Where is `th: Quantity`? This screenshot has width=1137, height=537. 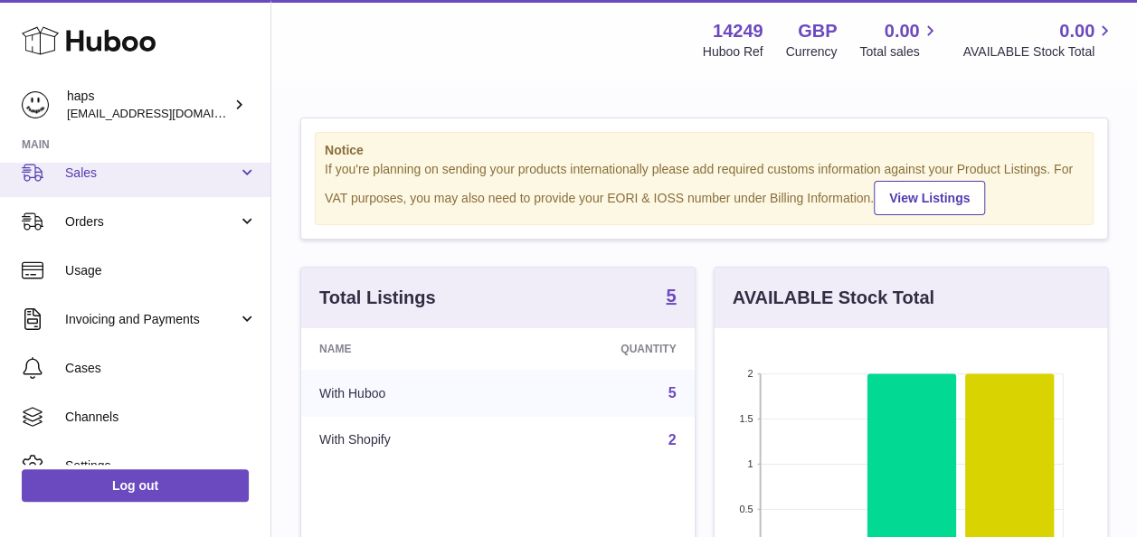
th: Quantity is located at coordinates (603, 349).